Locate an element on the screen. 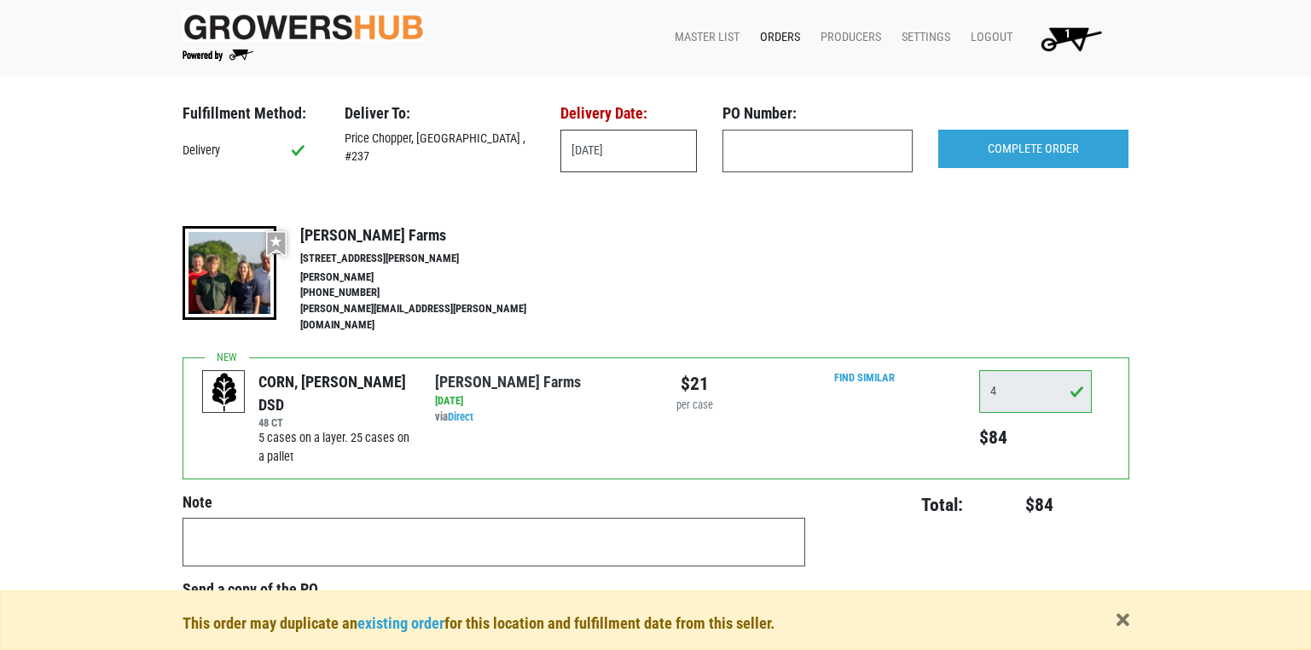 This screenshot has height=650, width=1311. a: existing order is located at coordinates (401, 623).